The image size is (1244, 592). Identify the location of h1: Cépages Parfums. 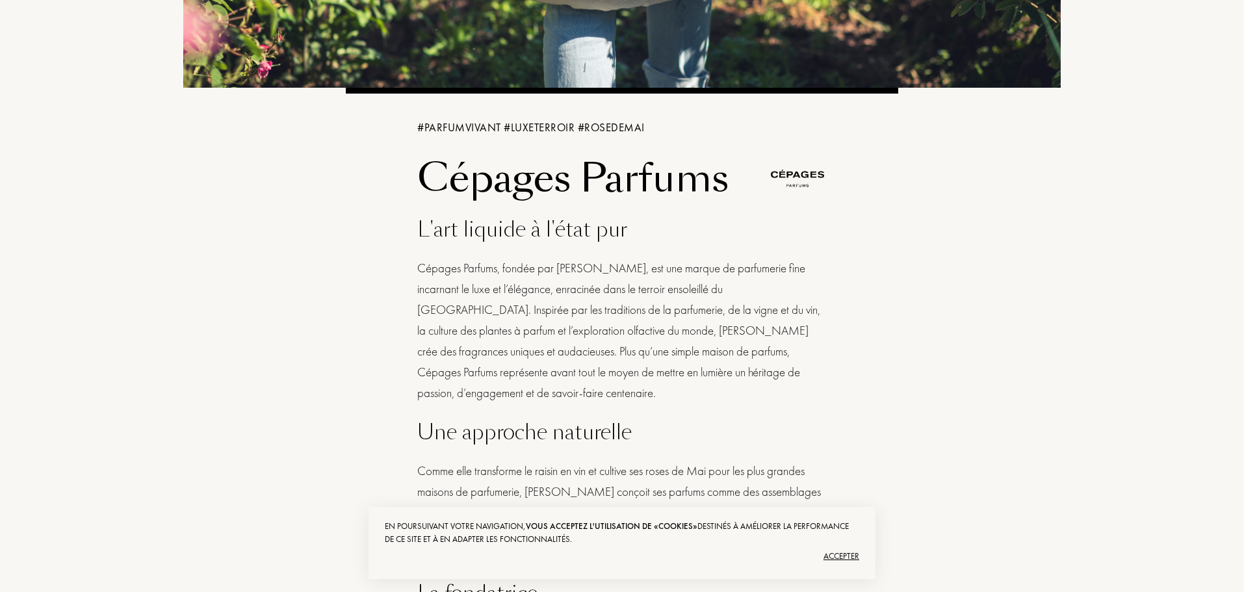
(587, 179).